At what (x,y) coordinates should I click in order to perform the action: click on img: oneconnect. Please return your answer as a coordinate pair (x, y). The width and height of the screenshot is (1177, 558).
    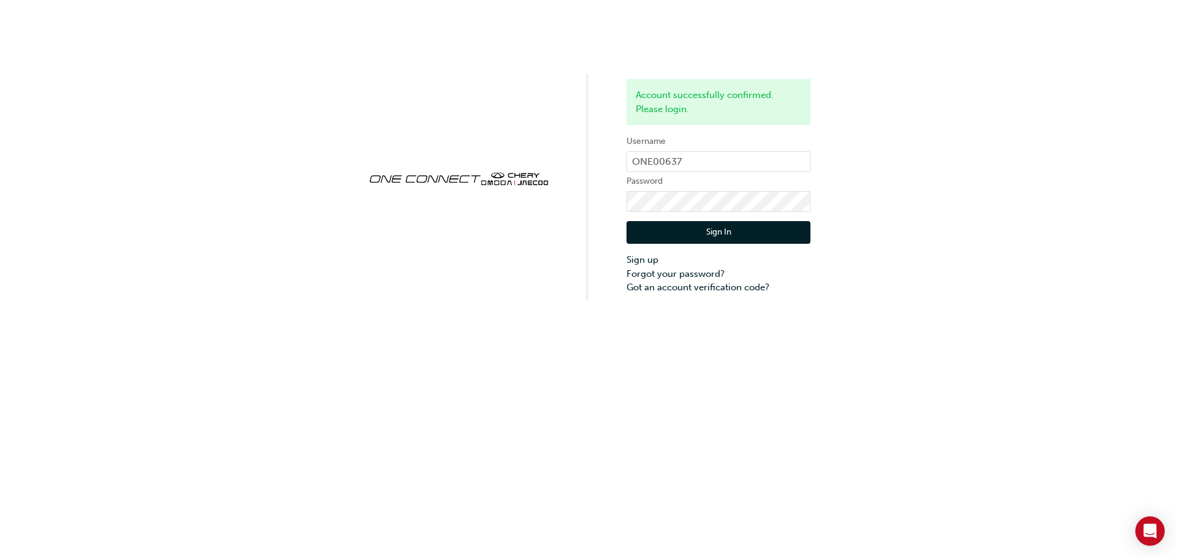
    Looking at the image, I should click on (458, 178).